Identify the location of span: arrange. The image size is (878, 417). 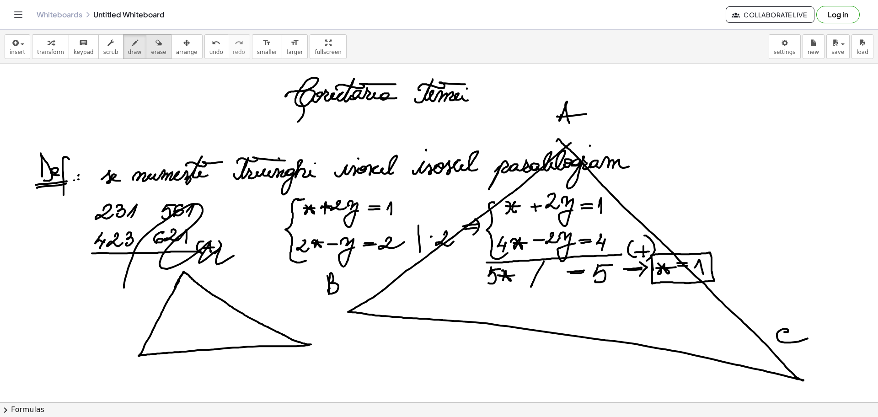
(186, 52).